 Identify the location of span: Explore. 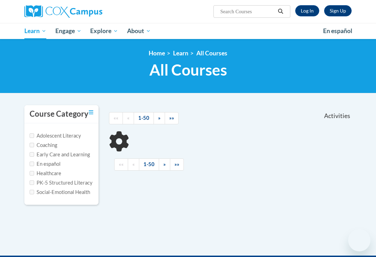
(104, 31).